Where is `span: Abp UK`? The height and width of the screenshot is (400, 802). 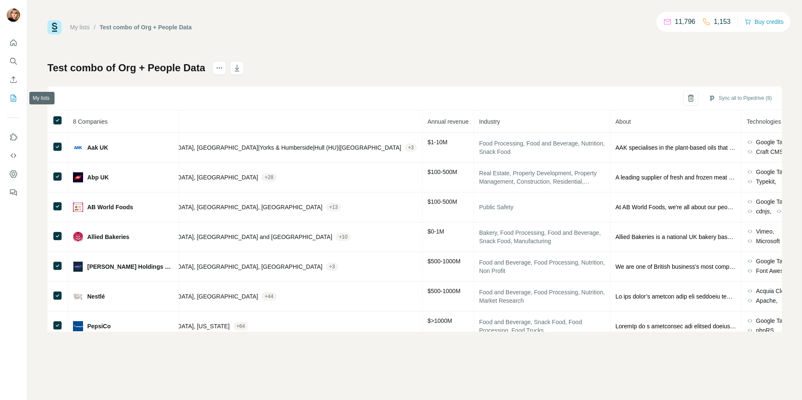
span: Abp UK is located at coordinates (98, 178).